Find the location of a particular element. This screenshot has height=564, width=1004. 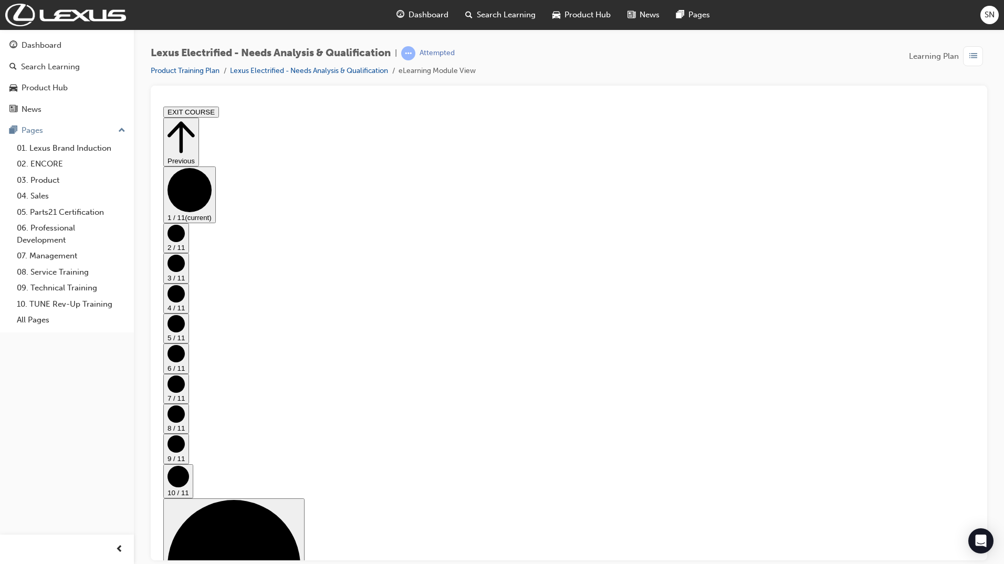

button: SN is located at coordinates (989, 15).